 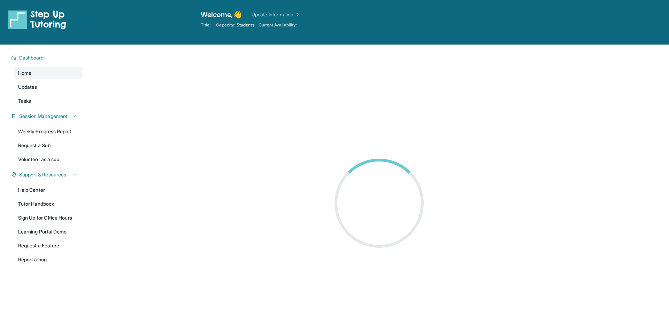 I want to click on span: Students, so click(x=245, y=25).